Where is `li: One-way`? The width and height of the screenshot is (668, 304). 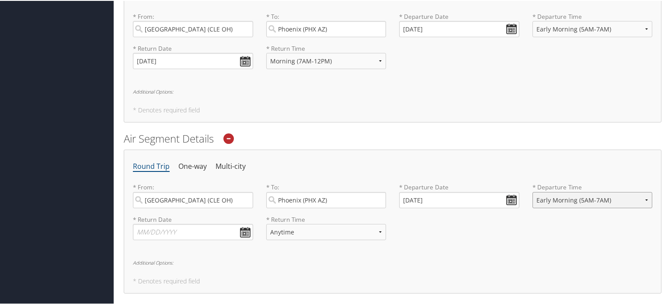
li: One-way is located at coordinates (192, 166).